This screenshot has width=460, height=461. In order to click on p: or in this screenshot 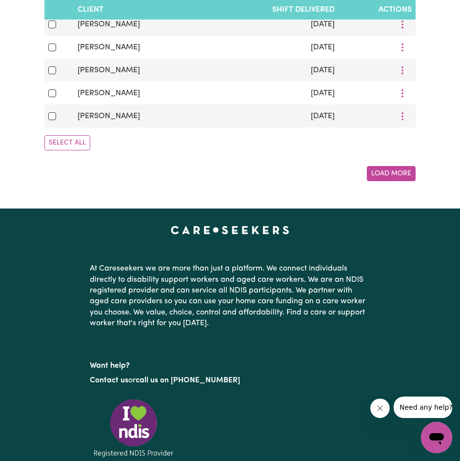, I will do `click(230, 380)`.